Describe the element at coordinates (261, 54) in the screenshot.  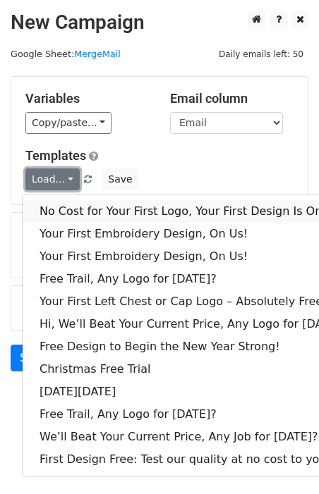
I see `a: Daily emails left: 50` at that location.